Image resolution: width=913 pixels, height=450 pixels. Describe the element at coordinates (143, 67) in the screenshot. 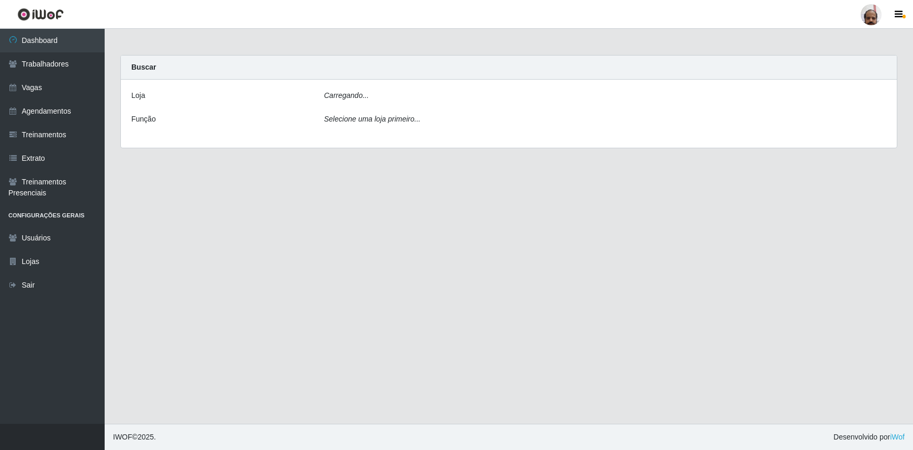

I see `strong: Buscar` at that location.